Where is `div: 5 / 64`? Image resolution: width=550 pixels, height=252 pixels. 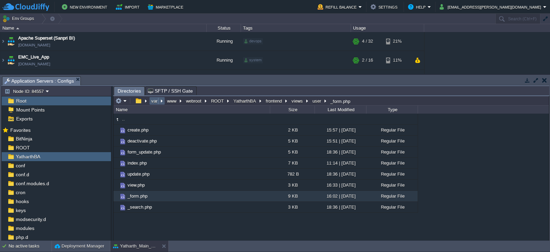
div: 5 / 64 is located at coordinates (368, 79).